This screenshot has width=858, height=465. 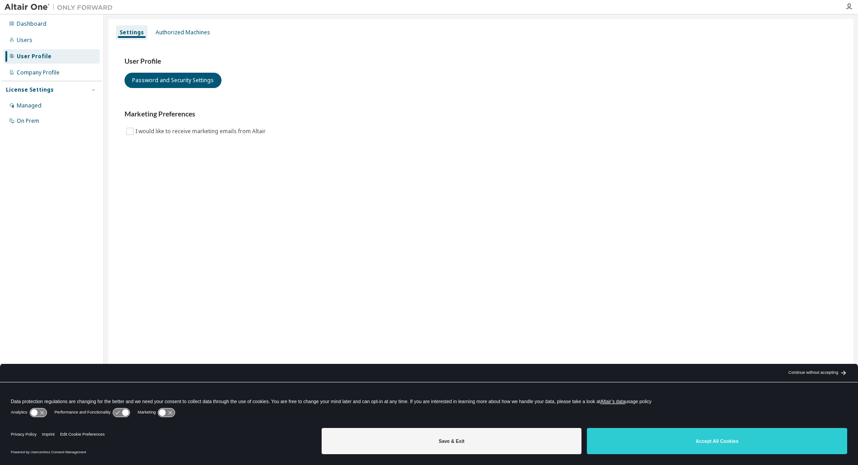 I want to click on div: Company Profile, so click(x=38, y=73).